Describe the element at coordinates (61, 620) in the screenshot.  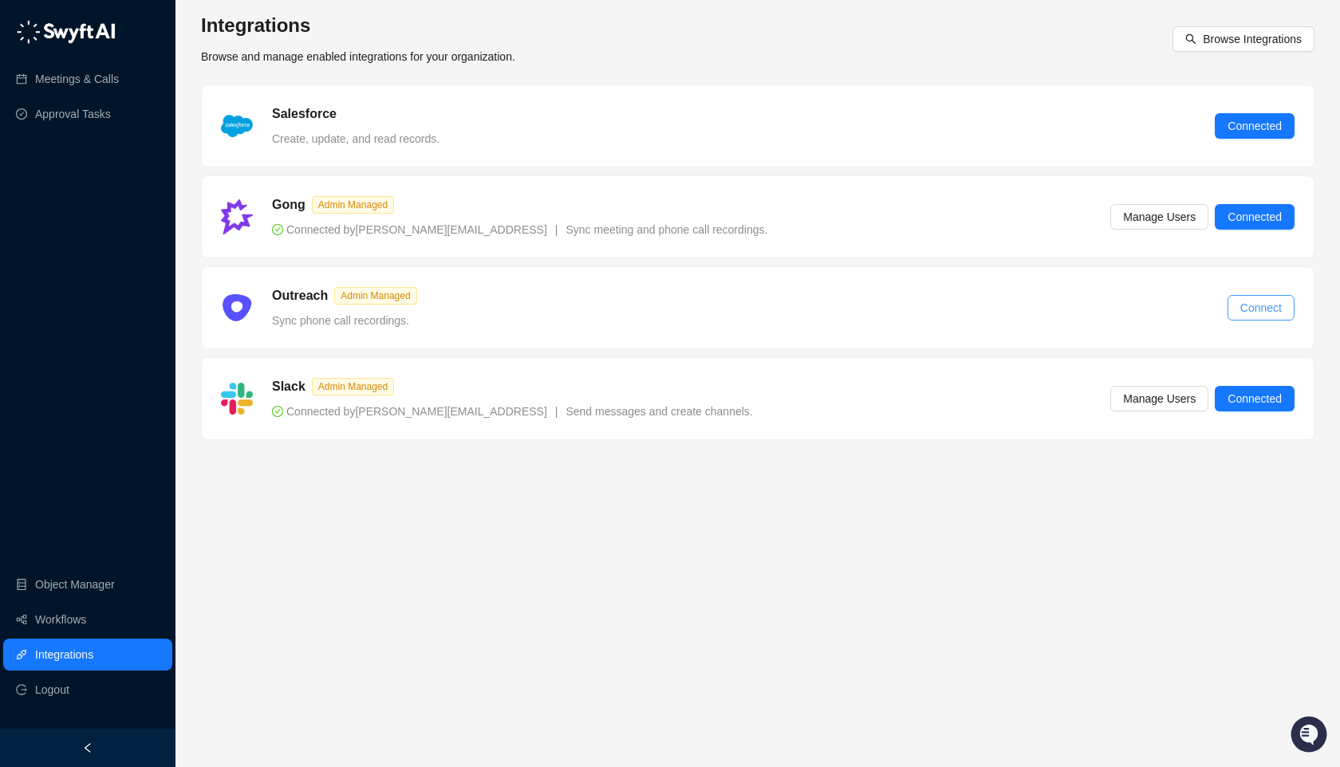
I see `a: Workflows` at that location.